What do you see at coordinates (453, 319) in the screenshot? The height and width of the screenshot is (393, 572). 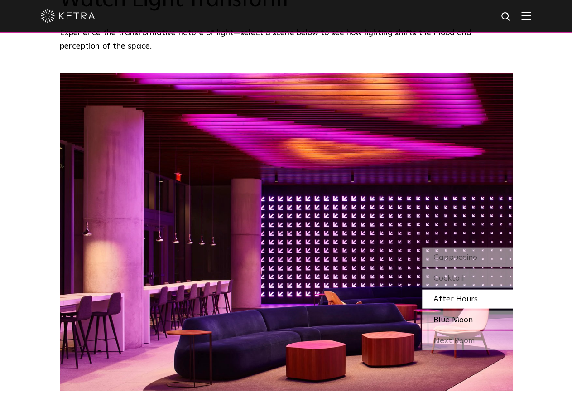 I see `span: Blue Moon` at bounding box center [453, 319].